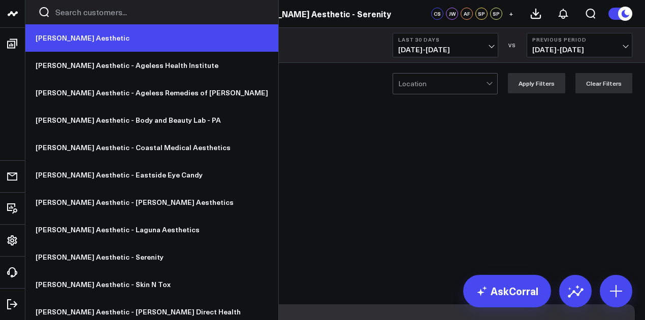 This screenshot has height=320, width=645. I want to click on button: Clear Filters, so click(604, 83).